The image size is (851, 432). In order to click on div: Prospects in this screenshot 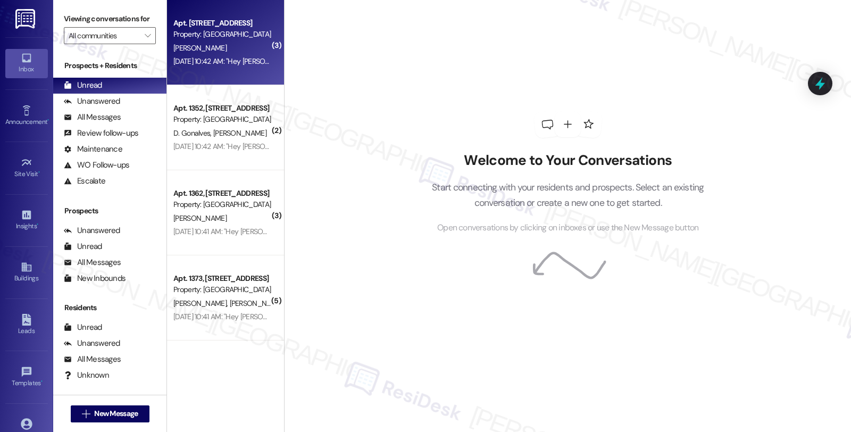, I will do `click(110, 211)`.